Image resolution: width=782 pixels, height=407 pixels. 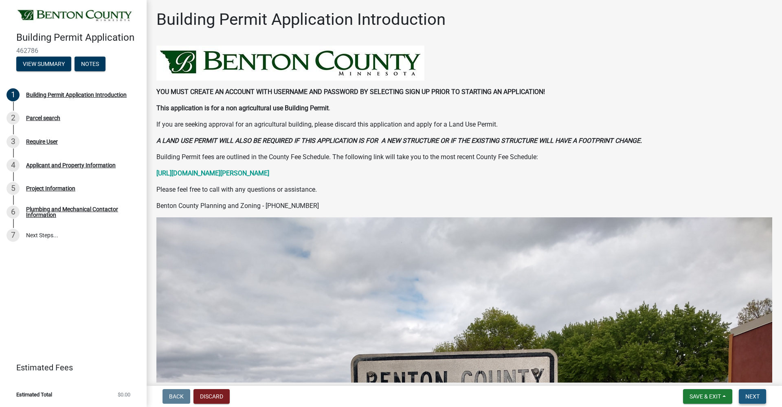 What do you see at coordinates (71, 165) in the screenshot?
I see `div: Applicant and Property Information` at bounding box center [71, 165].